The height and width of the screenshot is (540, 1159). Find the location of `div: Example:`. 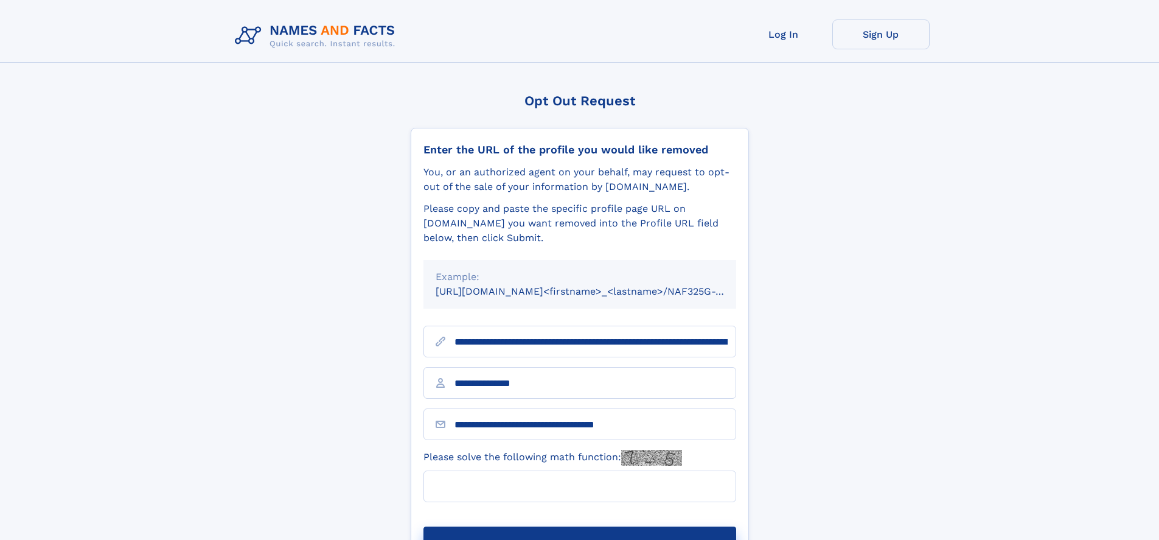

div: Example: is located at coordinates (580, 277).